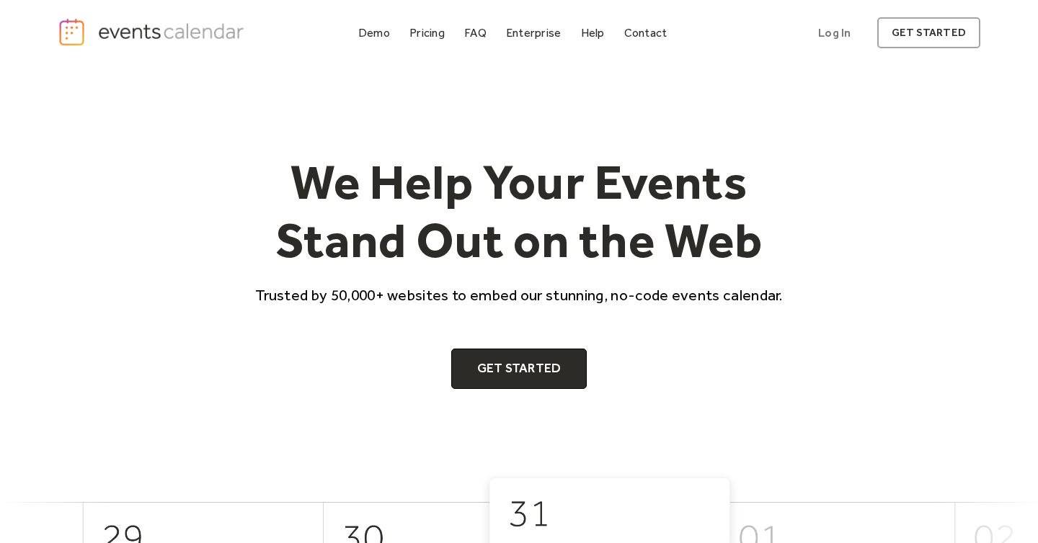 This screenshot has width=1038, height=543. What do you see at coordinates (519, 211) in the screenshot?
I see `h1: We Help Your Events Stand Out on the Web` at bounding box center [519, 211].